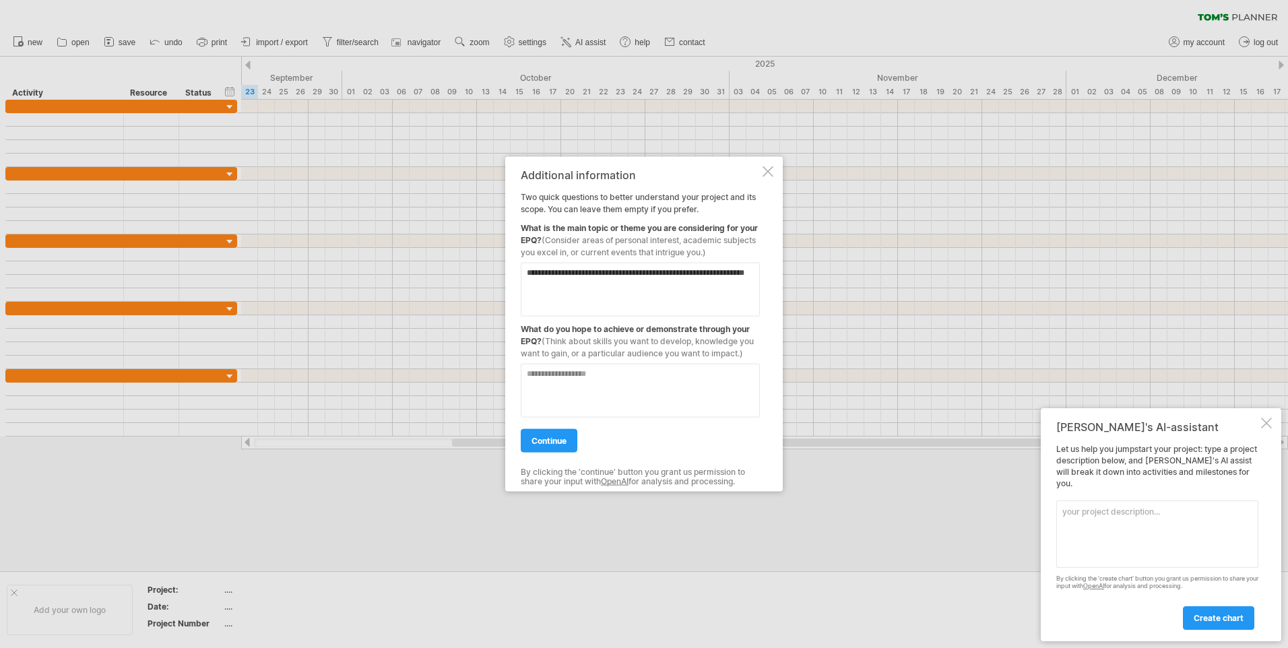  What do you see at coordinates (1219, 618) in the screenshot?
I see `a: create chart` at bounding box center [1219, 618].